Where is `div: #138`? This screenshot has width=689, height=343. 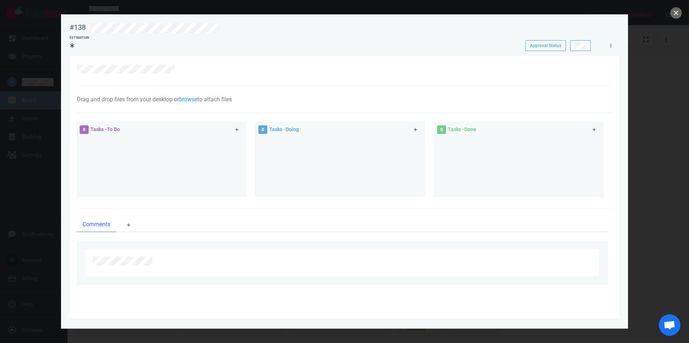 div: #138 is located at coordinates (78, 27).